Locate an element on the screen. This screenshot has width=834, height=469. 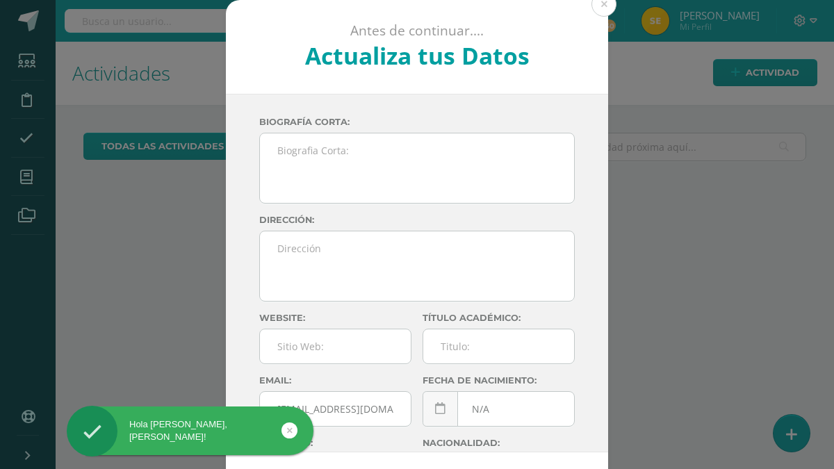
input: Correo Electronico: is located at coordinates (335, 408).